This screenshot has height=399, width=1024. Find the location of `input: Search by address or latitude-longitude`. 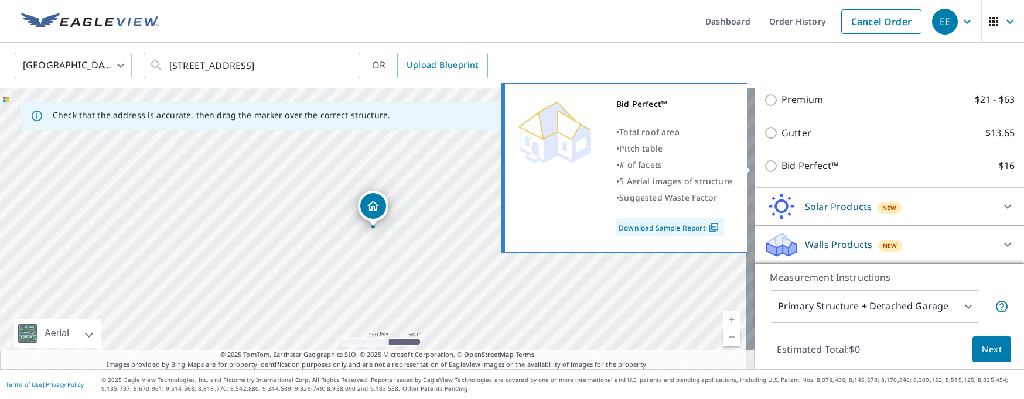

input: Search by address or latitude-longitude is located at coordinates (252, 66).